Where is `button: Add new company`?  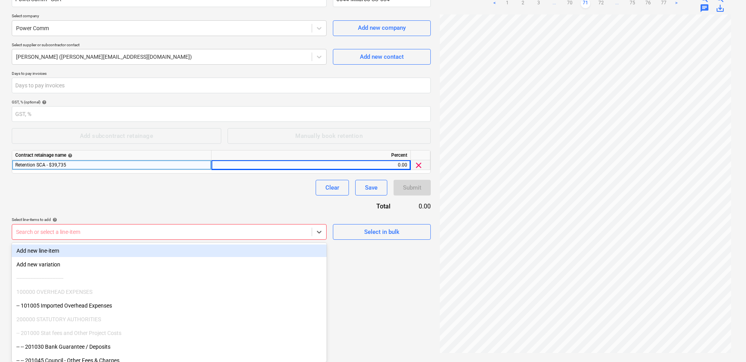
button: Add new company is located at coordinates (382, 28).